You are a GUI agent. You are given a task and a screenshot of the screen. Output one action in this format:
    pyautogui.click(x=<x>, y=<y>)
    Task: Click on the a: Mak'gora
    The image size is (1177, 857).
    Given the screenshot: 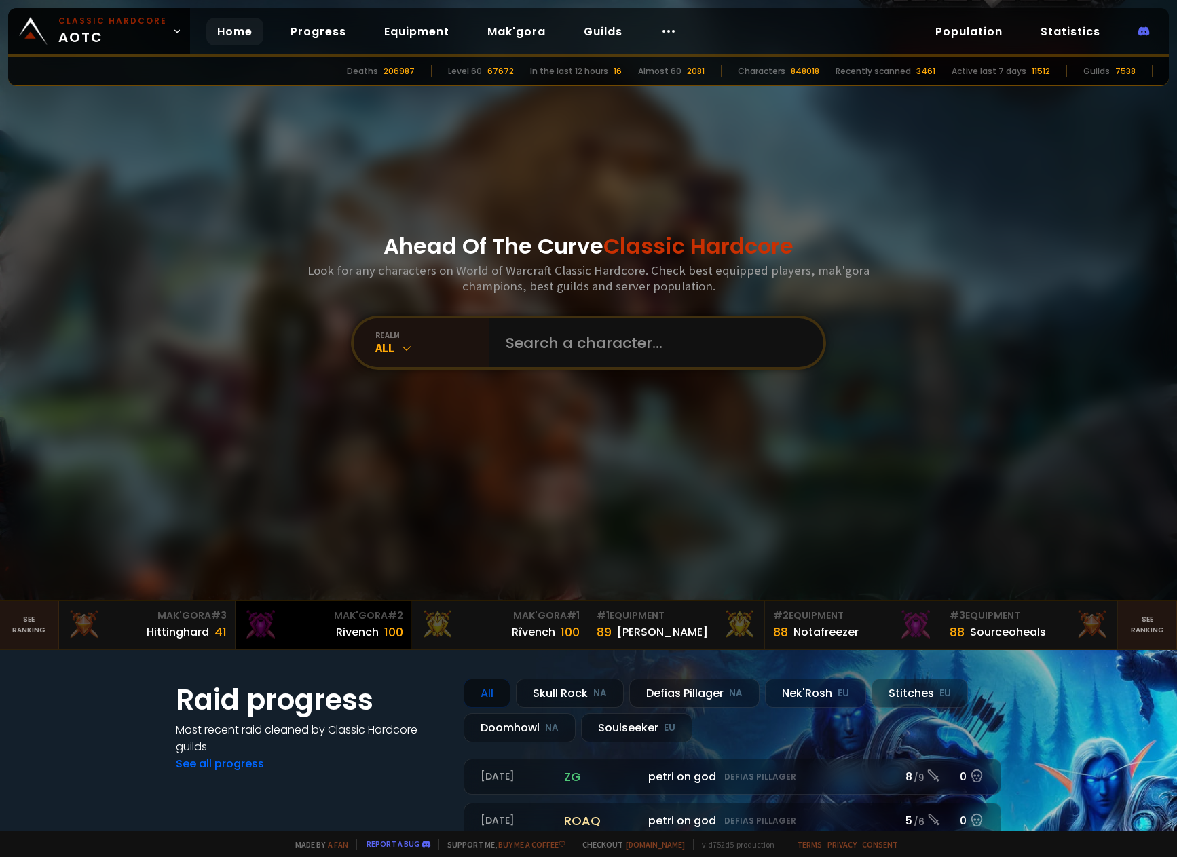 What is the action you would take?
    pyautogui.click(x=517, y=31)
    